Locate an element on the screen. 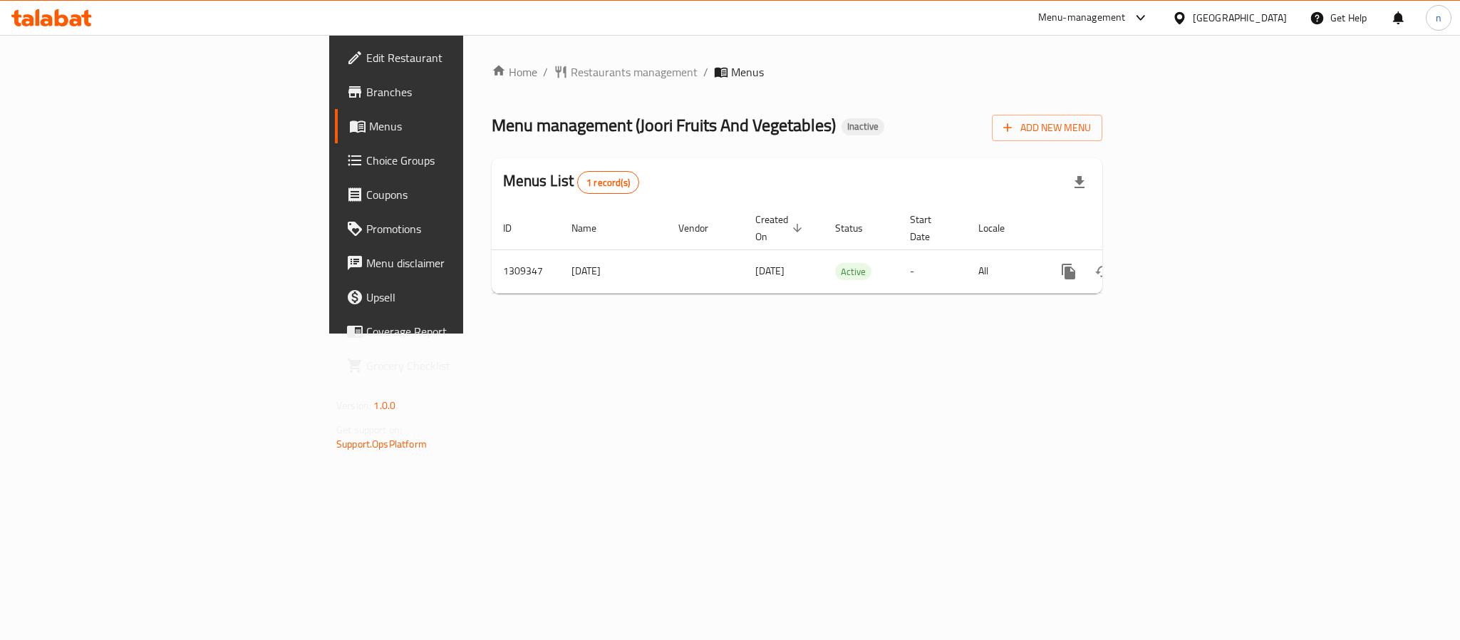 The image size is (1460, 640). span: Add New Menu is located at coordinates (1047, 128).